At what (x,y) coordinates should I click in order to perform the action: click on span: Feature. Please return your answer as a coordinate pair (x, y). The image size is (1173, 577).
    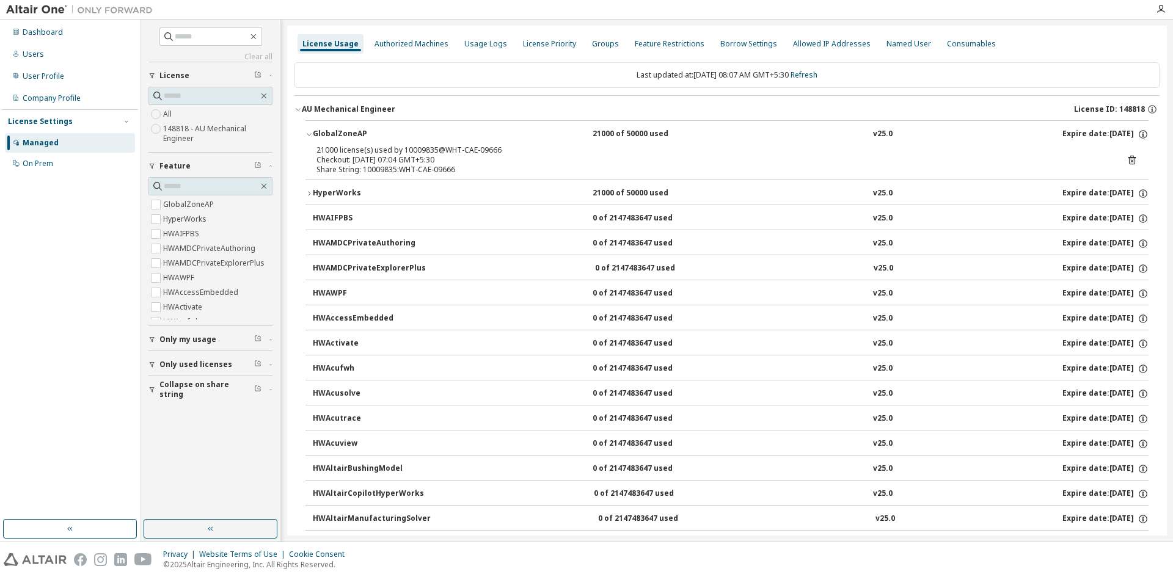
    Looking at the image, I should click on (175, 166).